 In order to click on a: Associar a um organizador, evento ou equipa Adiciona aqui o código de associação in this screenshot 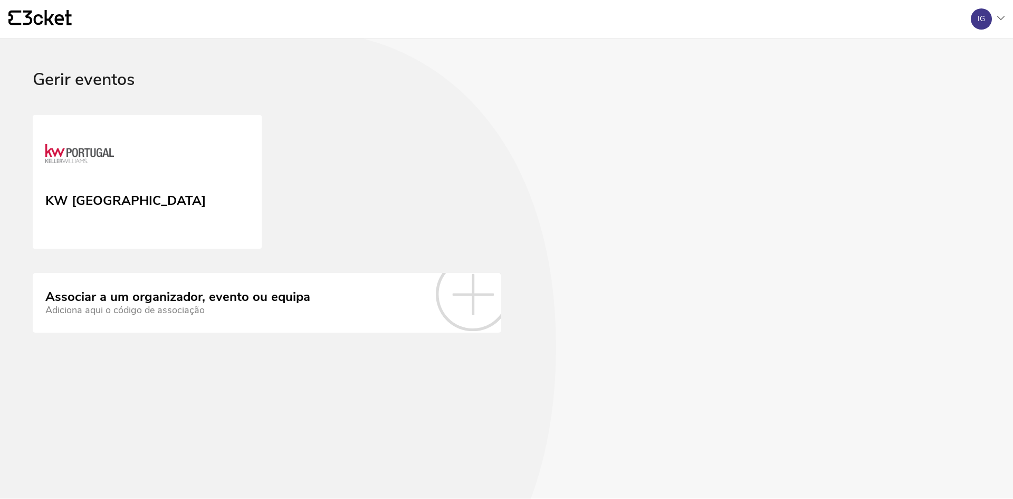, I will do `click(267, 302)`.